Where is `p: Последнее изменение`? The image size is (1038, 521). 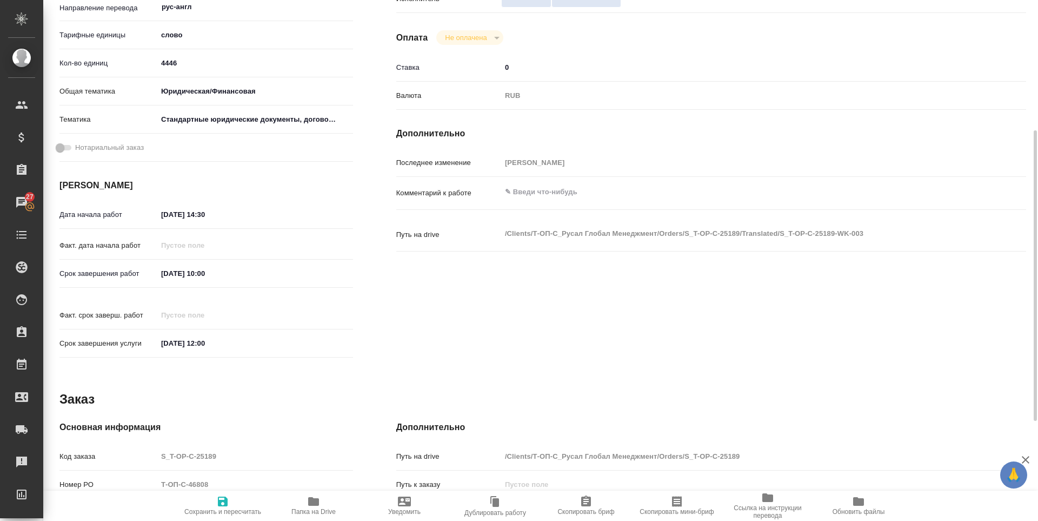 p: Последнее изменение is located at coordinates (449, 163).